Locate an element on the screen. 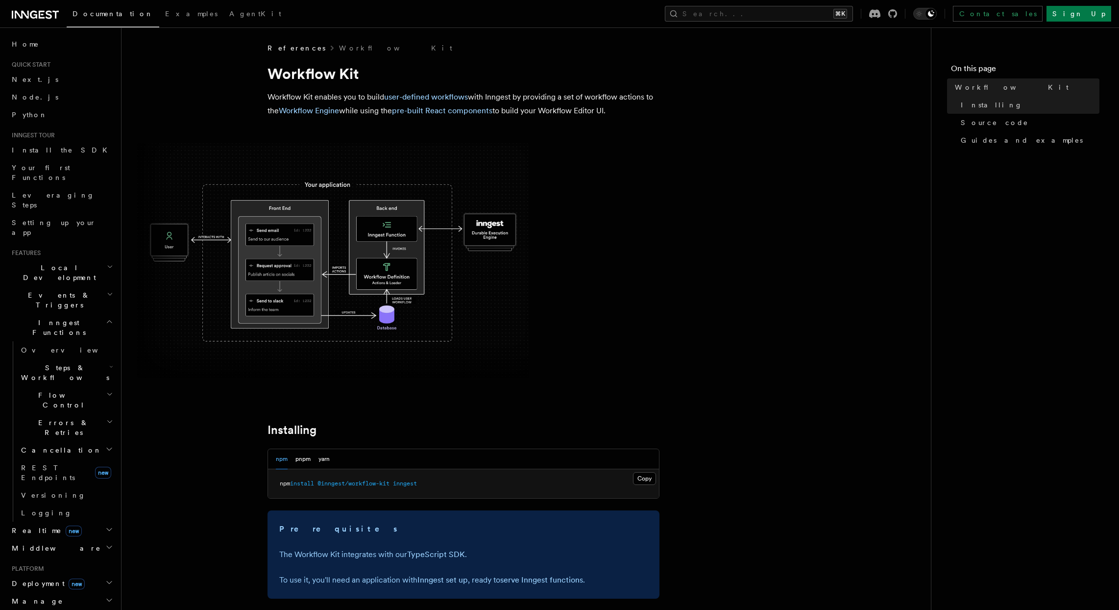 Image resolution: width=1119 pixels, height=610 pixels. span: Events & Triggers is located at coordinates (57, 300).